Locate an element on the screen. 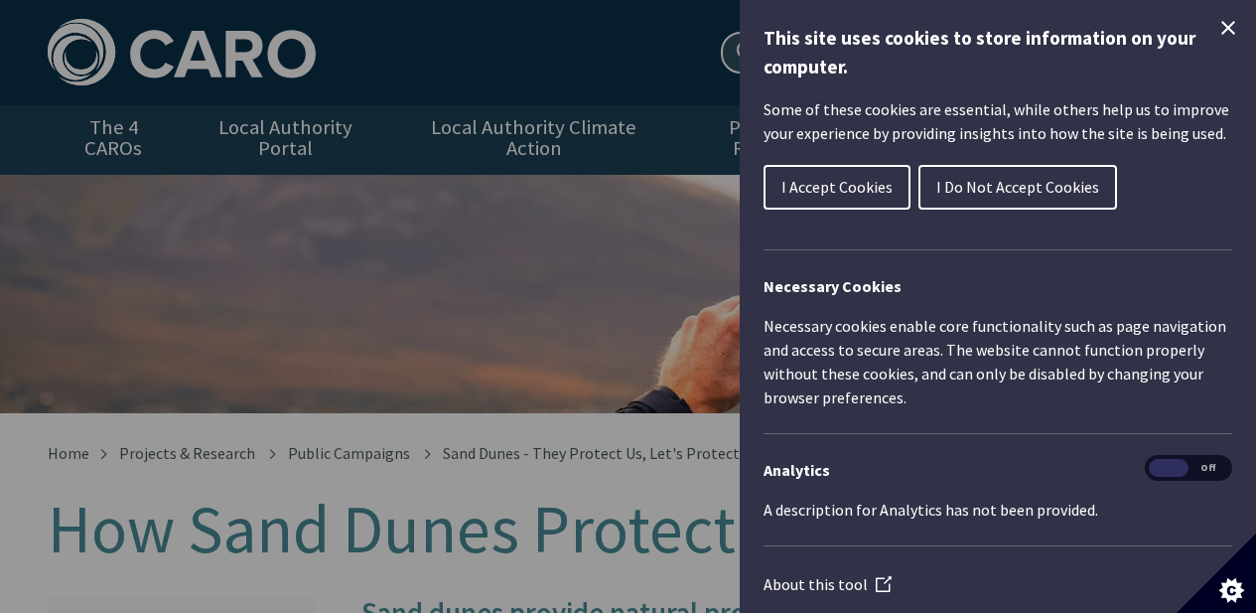 The image size is (1256, 613). h1: This site uses cookies to store information on your computer. is located at coordinates (998, 53).